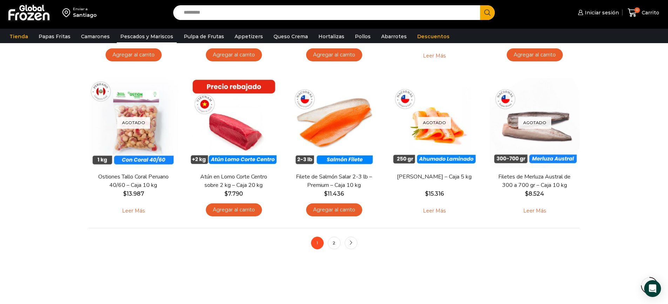 The height and width of the screenshot is (304, 668). I want to click on span: 0, so click(637, 10).